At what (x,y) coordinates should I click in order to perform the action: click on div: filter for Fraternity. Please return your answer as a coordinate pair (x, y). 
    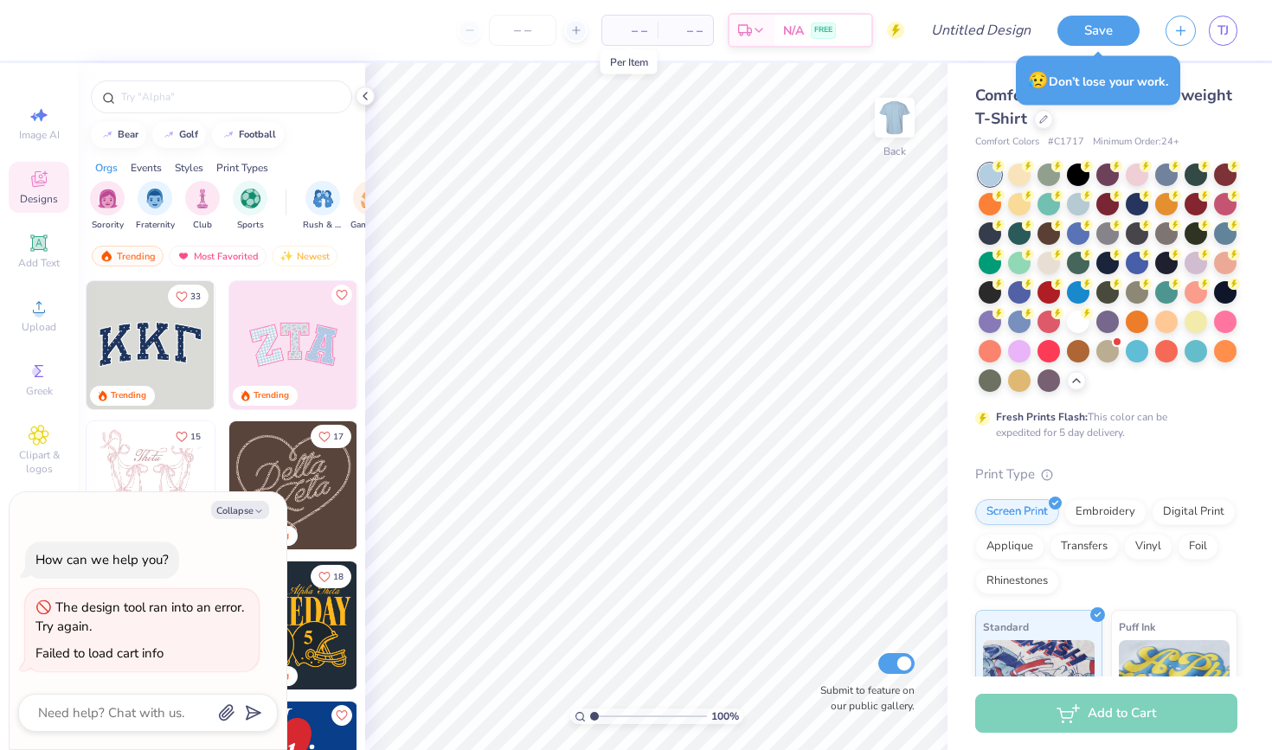
    Looking at the image, I should click on (155, 206).